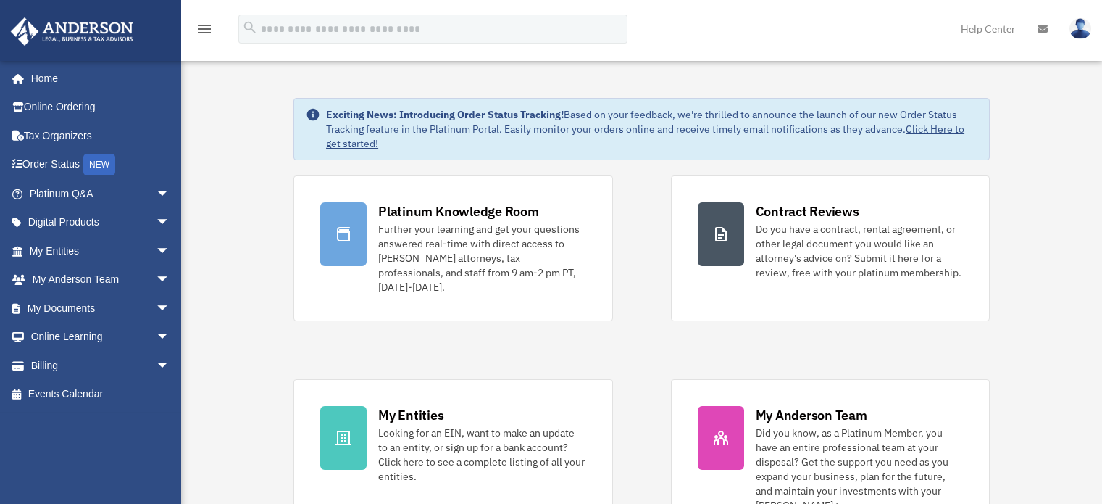 The width and height of the screenshot is (1102, 504). What do you see at coordinates (101, 107) in the screenshot?
I see `a: Online Ordering` at bounding box center [101, 107].